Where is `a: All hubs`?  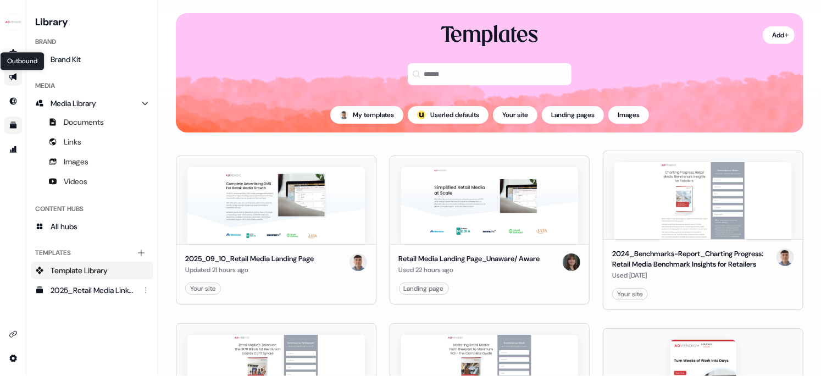
a: All hubs is located at coordinates (92, 226).